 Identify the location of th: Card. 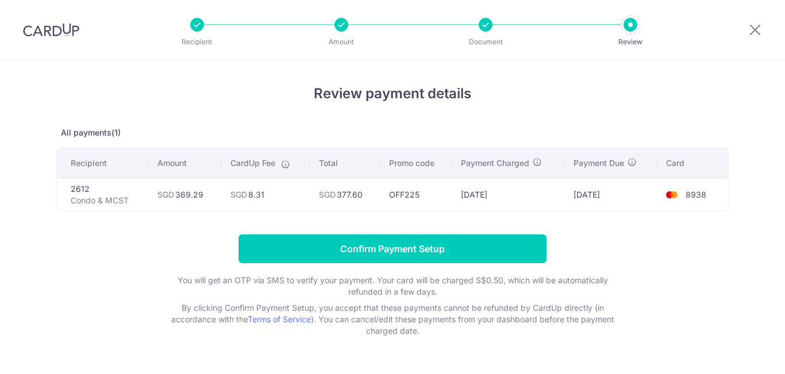
(693, 163).